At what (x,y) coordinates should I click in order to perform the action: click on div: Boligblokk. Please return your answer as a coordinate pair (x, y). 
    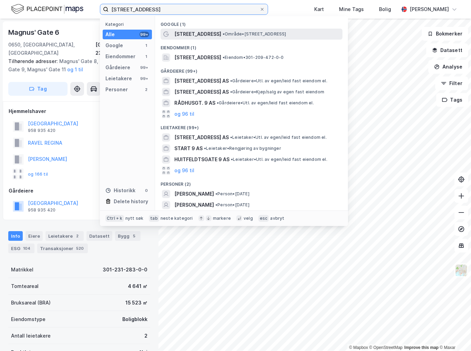
    Looking at the image, I should click on (135, 319).